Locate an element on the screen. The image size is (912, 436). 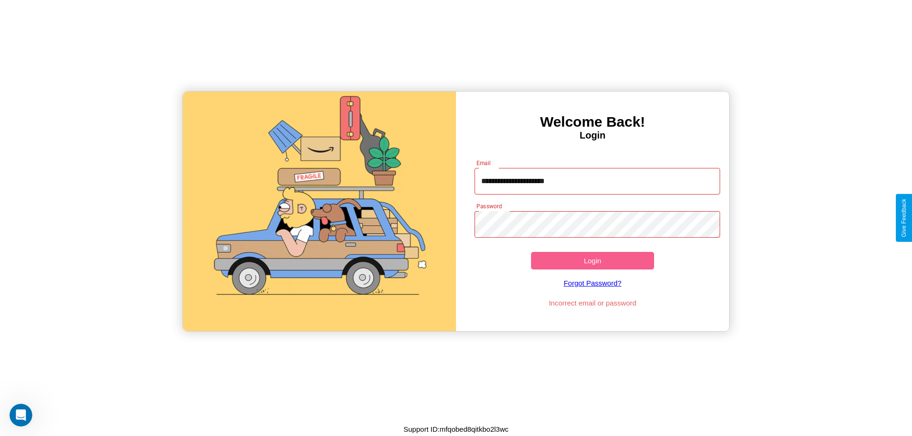
h3: Welcome Back! is located at coordinates (592, 122).